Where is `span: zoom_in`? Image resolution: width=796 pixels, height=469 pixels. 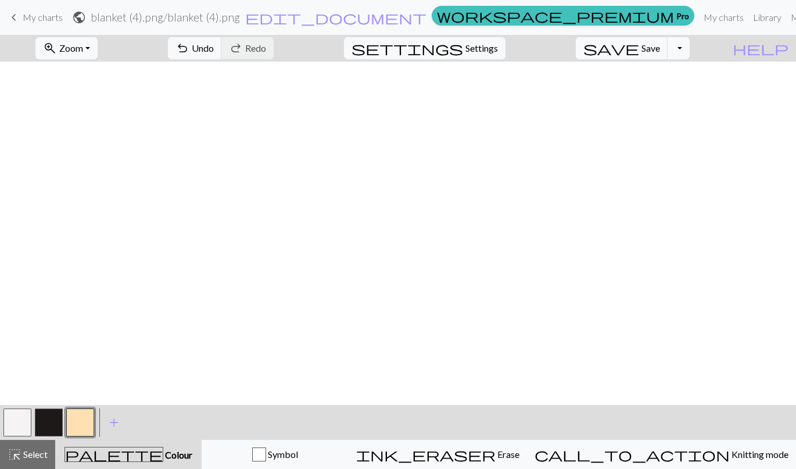 span: zoom_in is located at coordinates (50, 48).